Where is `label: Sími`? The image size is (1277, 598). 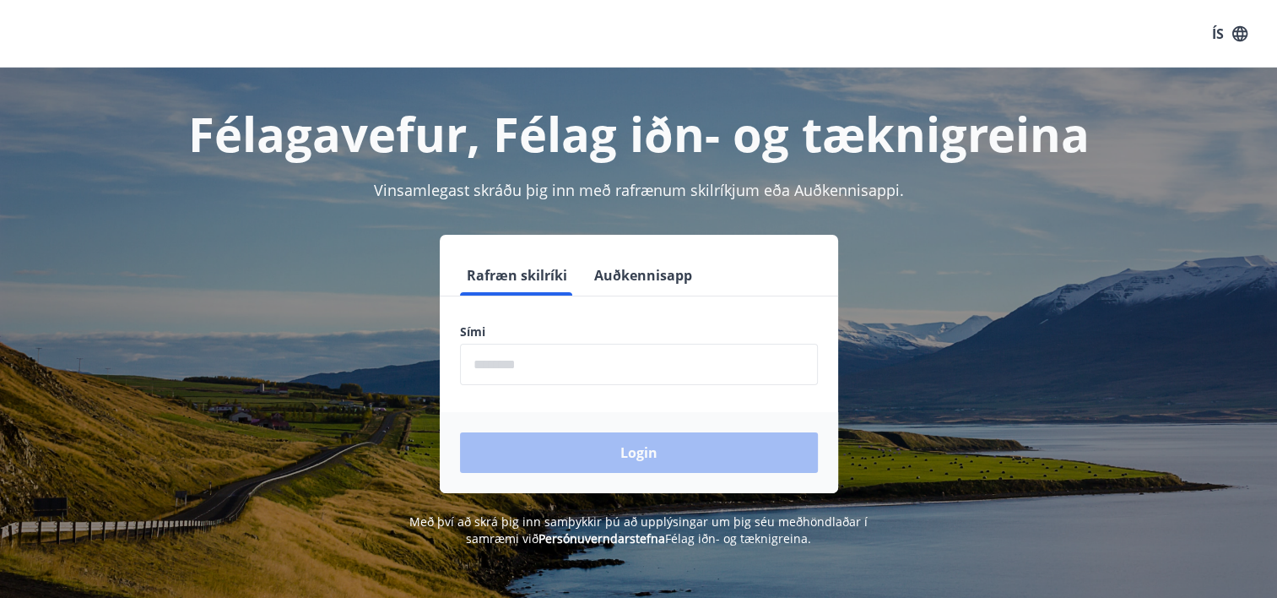
label: Sími is located at coordinates (639, 332).